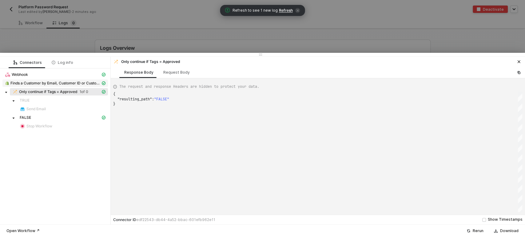 The width and height of the screenshot is (525, 237). Describe the element at coordinates (260, 55) in the screenshot. I see `span: icon-drag-indicator` at that location.